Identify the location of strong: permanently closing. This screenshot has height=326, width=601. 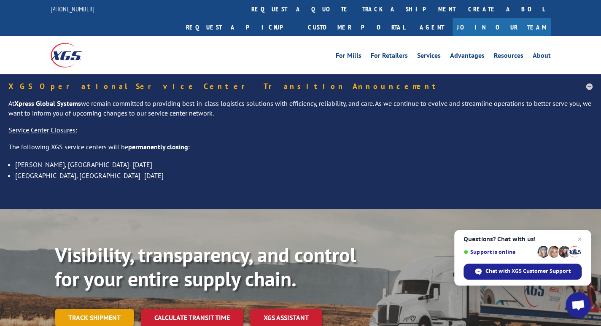
(158, 147).